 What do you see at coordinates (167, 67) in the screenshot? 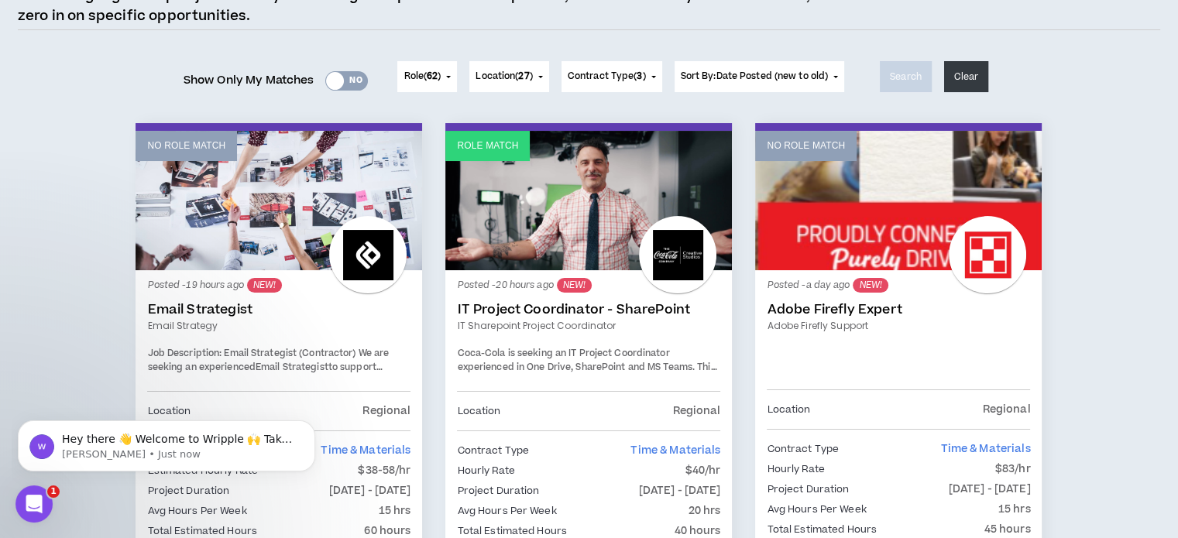
I see `p: Message from Morgan, sent Just now` at bounding box center [167, 67].